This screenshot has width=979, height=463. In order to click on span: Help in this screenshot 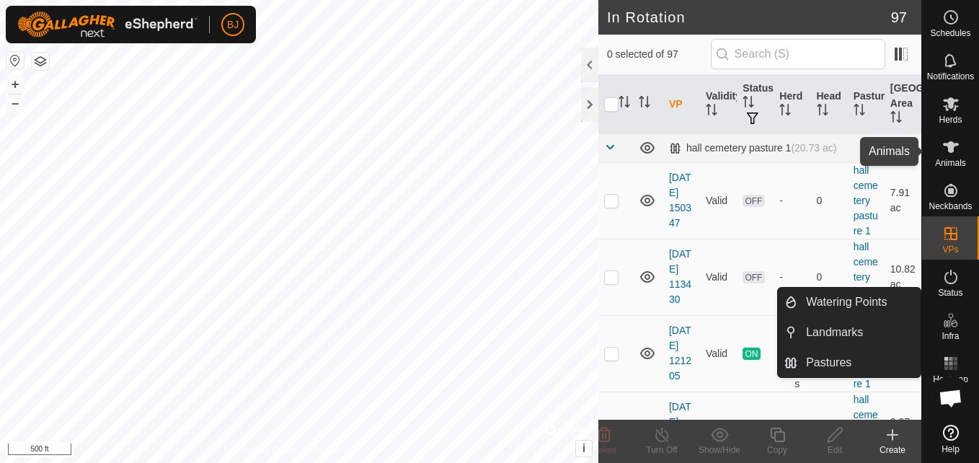, I will do `click(950, 449)`.